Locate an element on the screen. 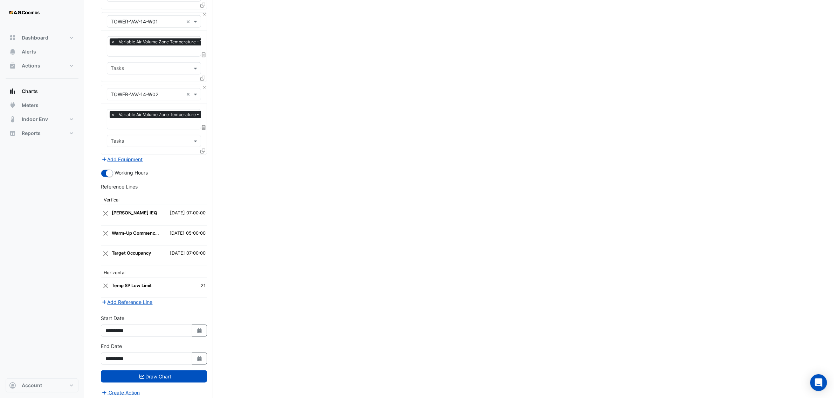 The image size is (834, 398). td: 21 is located at coordinates (199, 288).